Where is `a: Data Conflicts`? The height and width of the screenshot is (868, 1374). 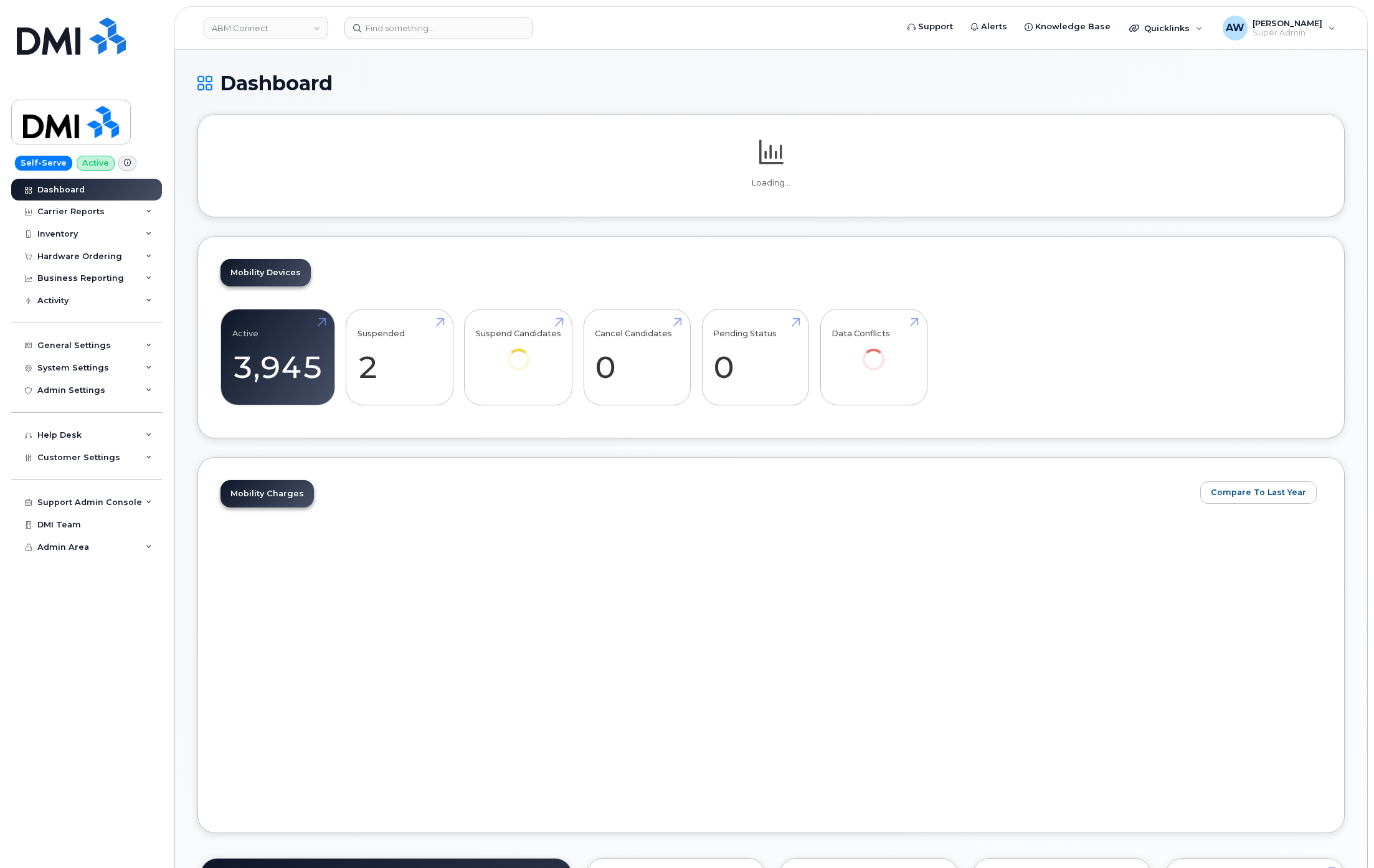
a: Data Conflicts is located at coordinates (873, 352).